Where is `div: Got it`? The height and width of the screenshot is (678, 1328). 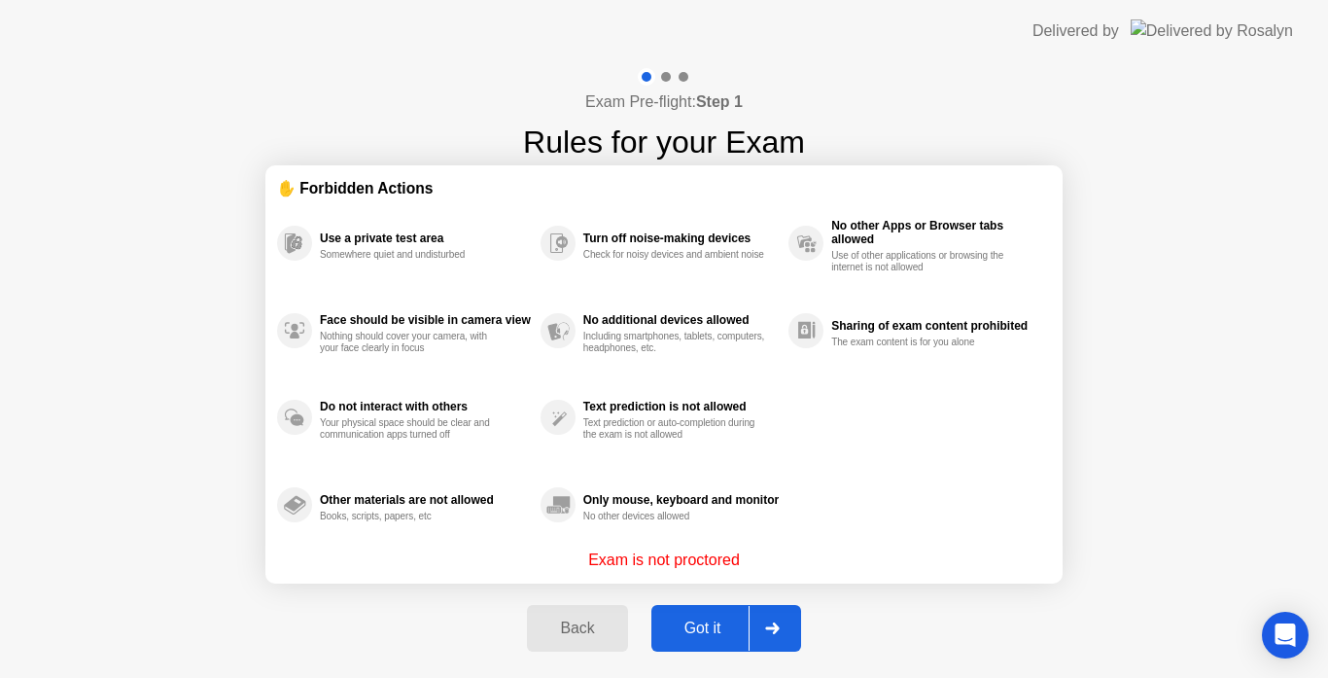
div: Got it is located at coordinates (703, 628).